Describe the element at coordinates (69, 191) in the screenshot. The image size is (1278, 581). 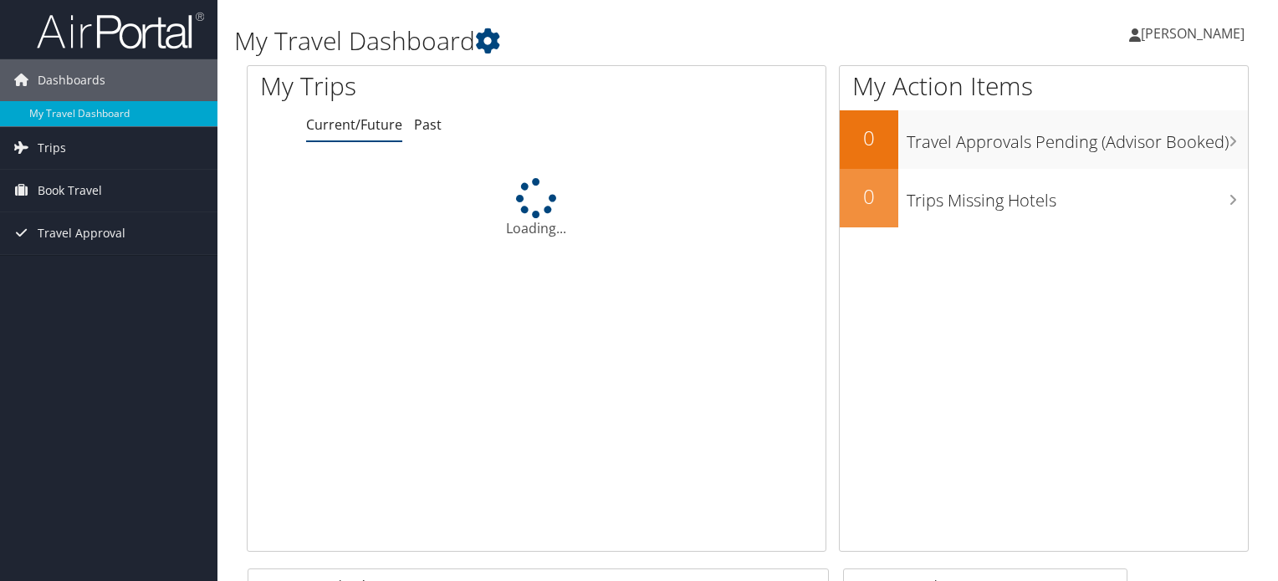
I see `span: Book Travel` at that location.